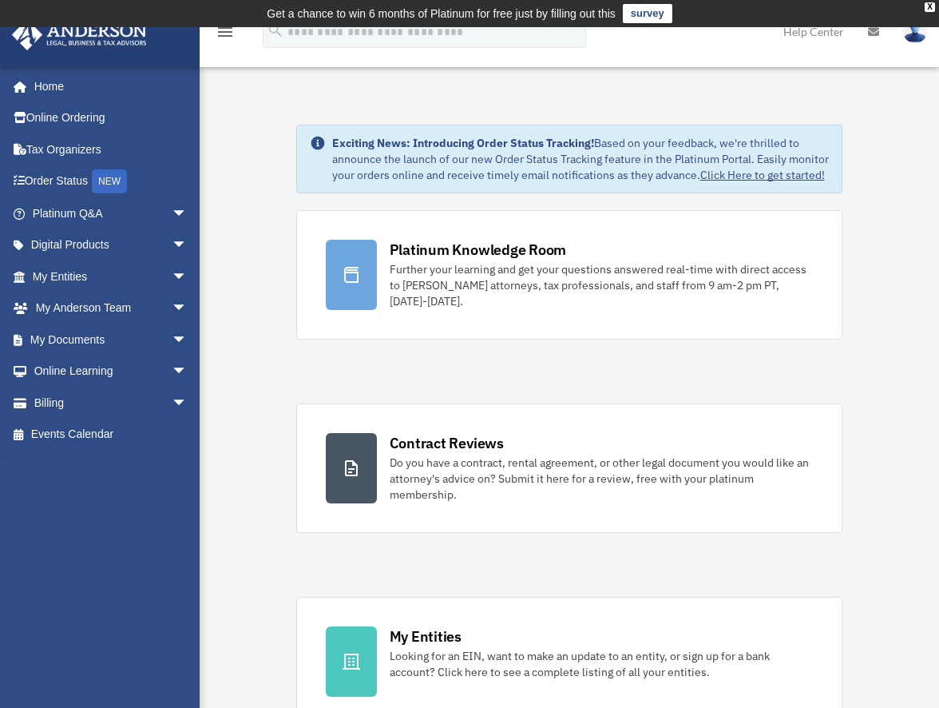 Image resolution: width=939 pixels, height=708 pixels. I want to click on div: Contract Reviews, so click(446, 442).